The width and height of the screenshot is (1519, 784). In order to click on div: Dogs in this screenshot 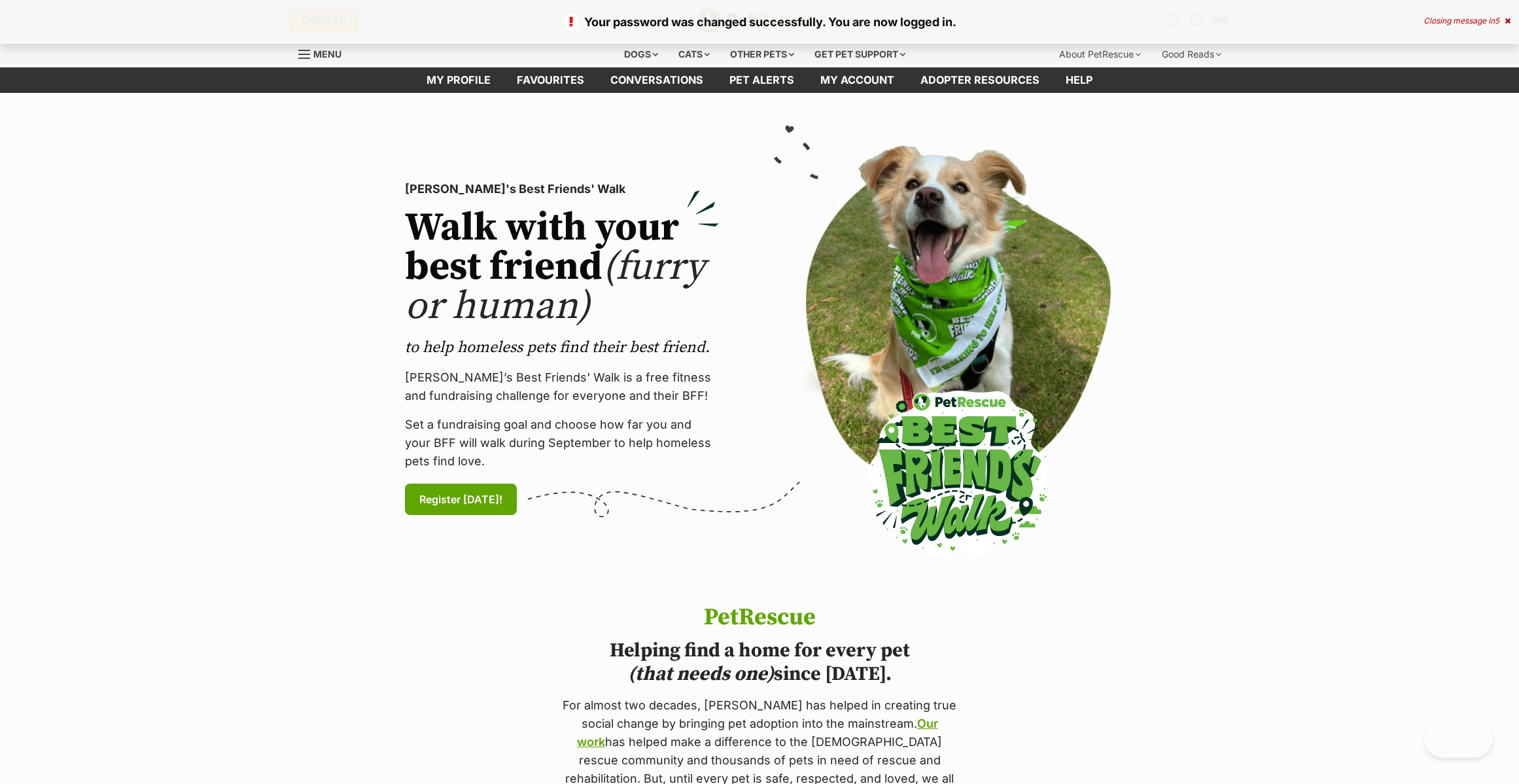, I will do `click(642, 54)`.